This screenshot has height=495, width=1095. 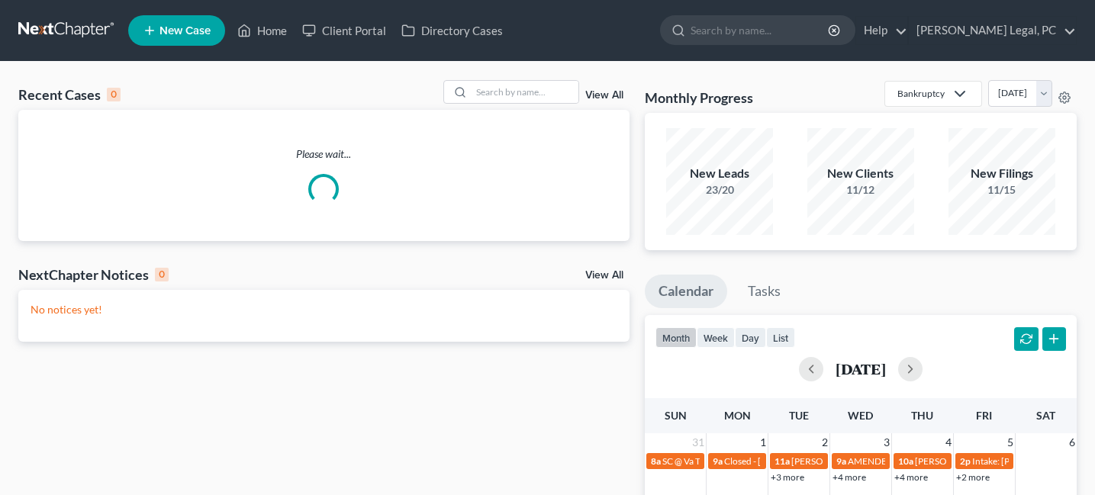 What do you see at coordinates (861, 190) in the screenshot?
I see `div: 11/12` at bounding box center [861, 190].